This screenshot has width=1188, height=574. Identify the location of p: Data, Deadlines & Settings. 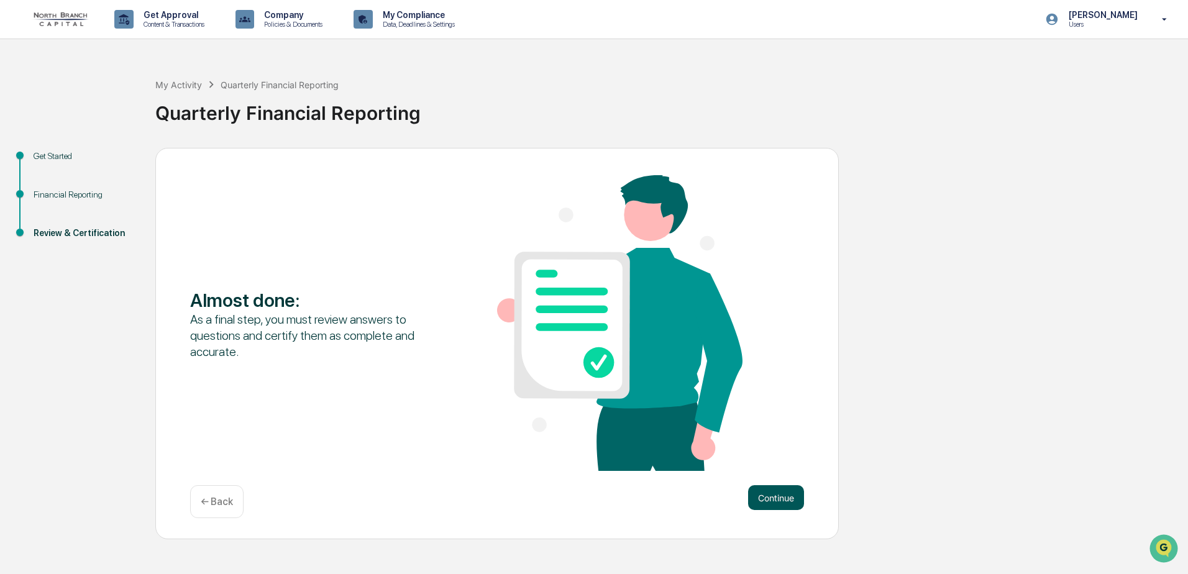
(417, 24).